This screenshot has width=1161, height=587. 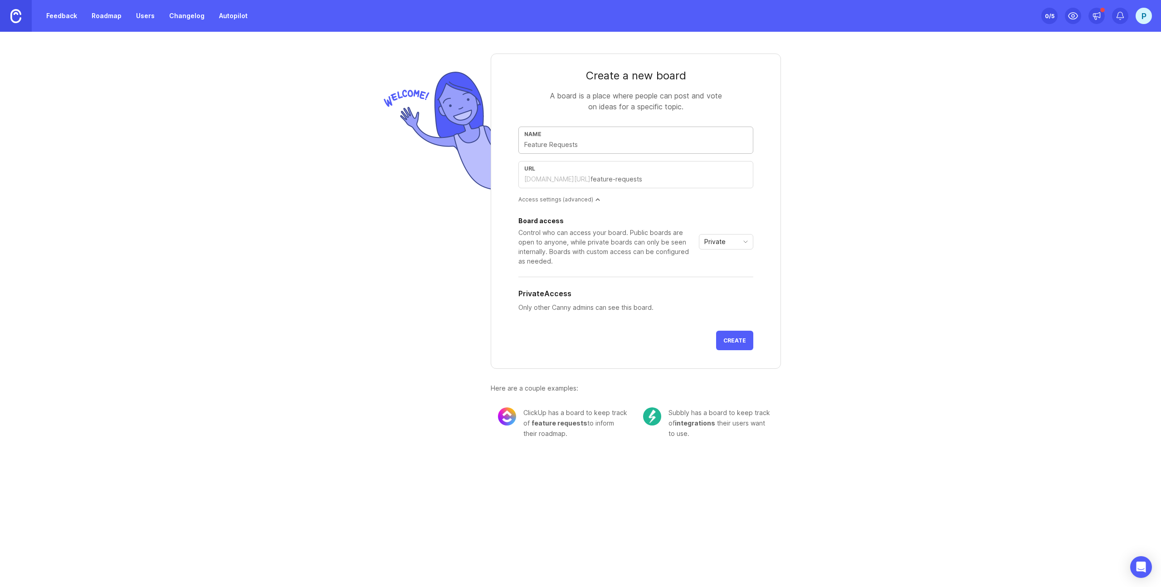 I want to click on div: P, so click(x=1143, y=16).